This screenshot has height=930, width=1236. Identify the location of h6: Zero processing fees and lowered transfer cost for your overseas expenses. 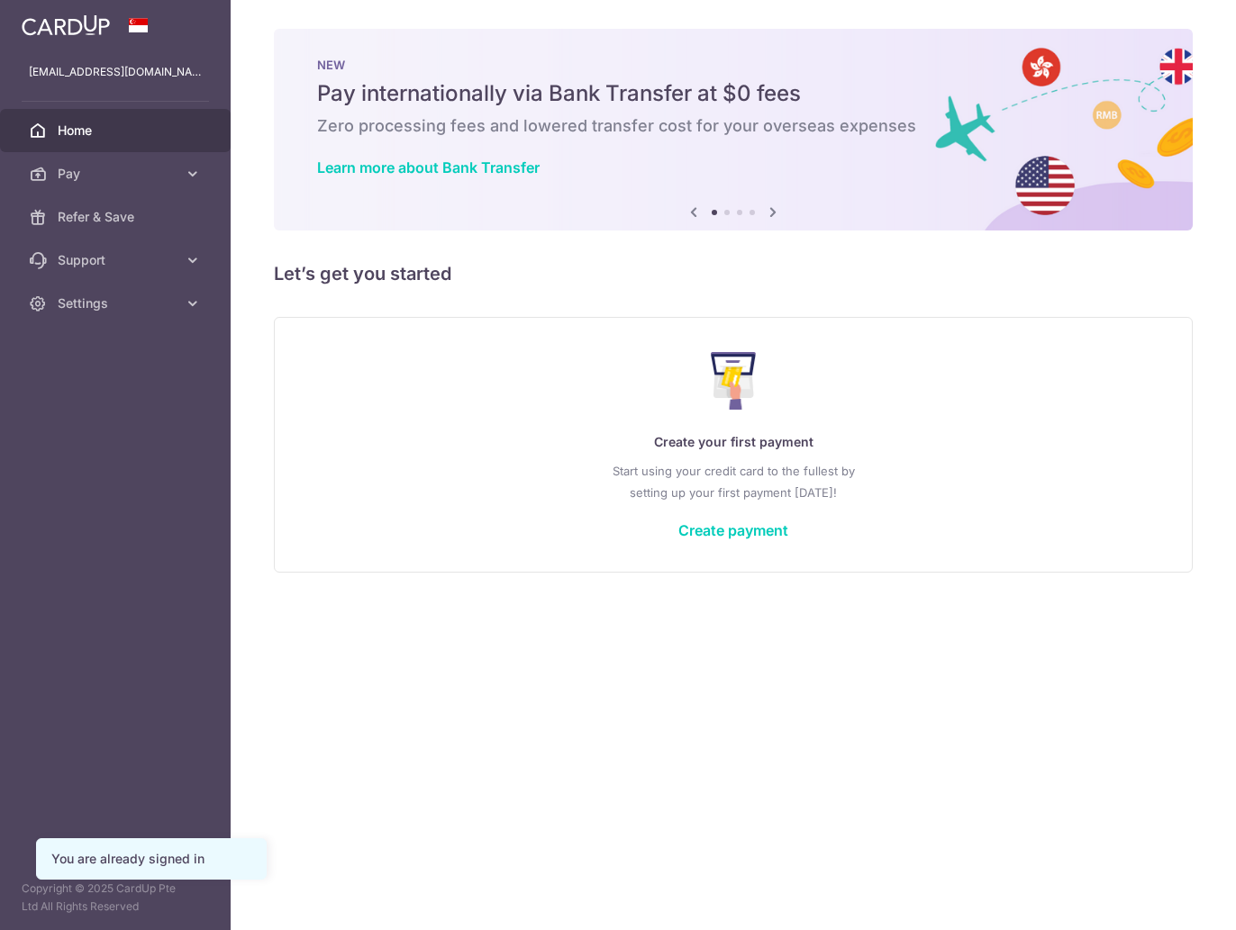
(733, 126).